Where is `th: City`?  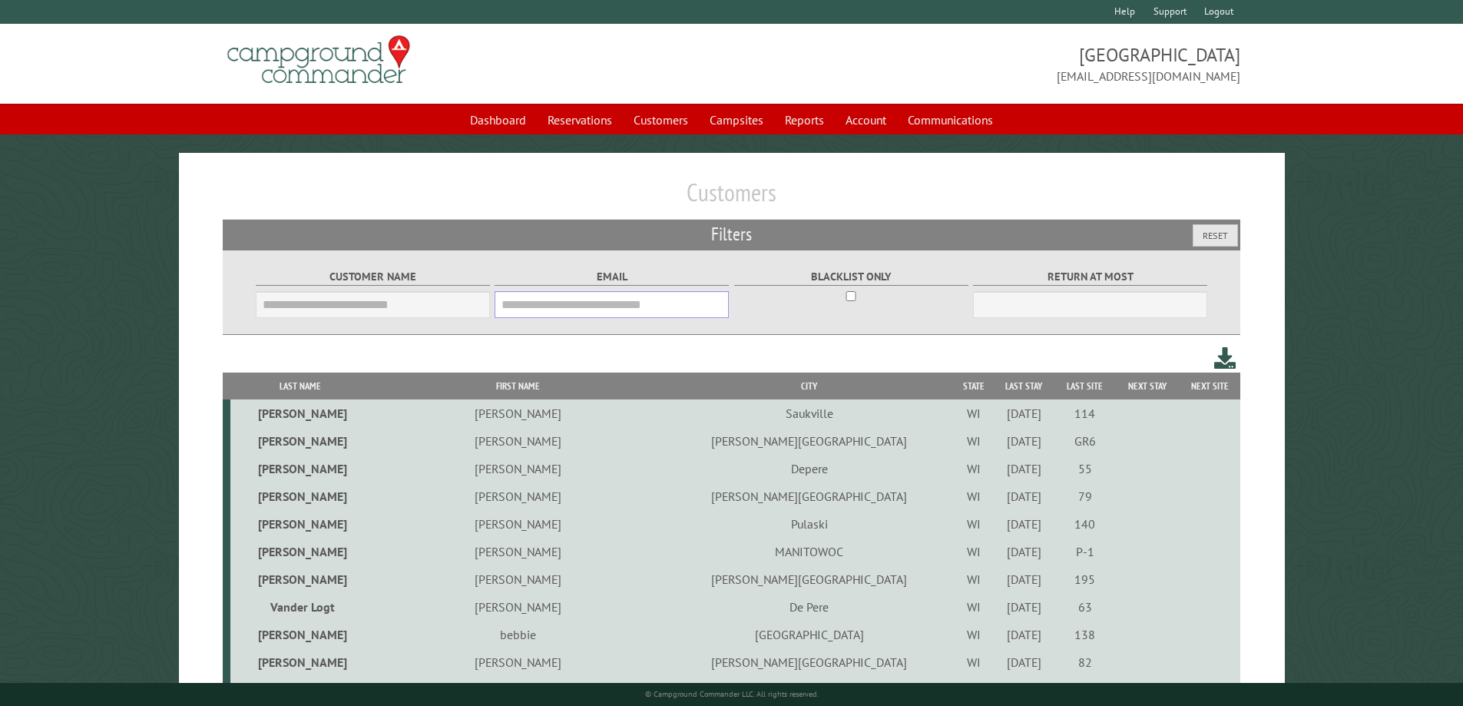
th: City is located at coordinates (809, 386).